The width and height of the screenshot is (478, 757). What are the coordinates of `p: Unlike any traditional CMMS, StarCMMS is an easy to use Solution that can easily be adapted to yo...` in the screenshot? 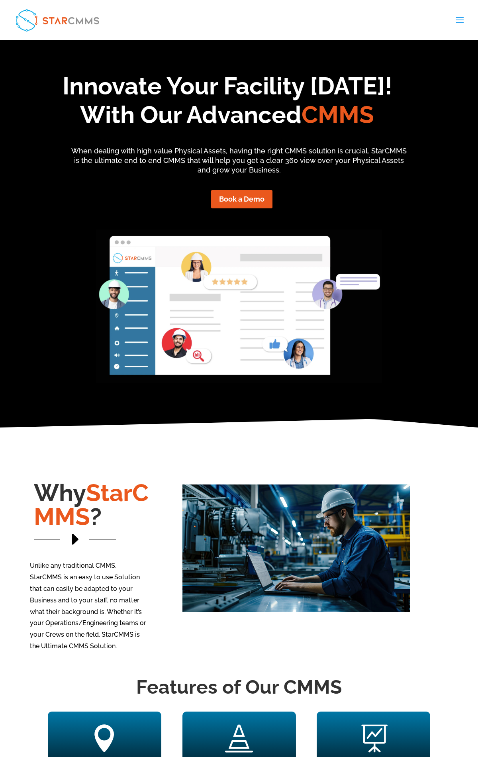 It's located at (89, 606).